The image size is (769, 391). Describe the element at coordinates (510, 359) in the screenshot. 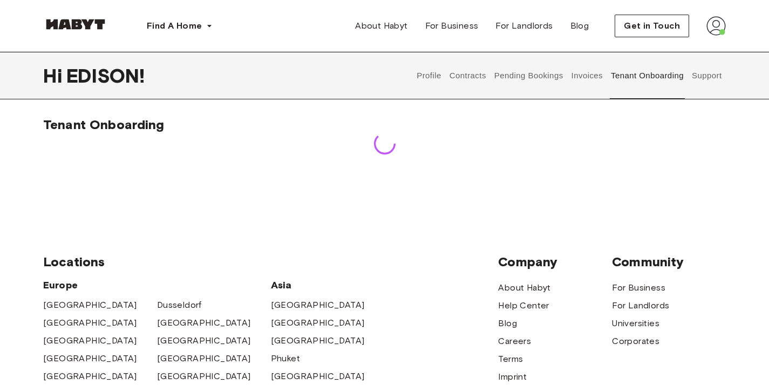

I see `a: Terms` at that location.